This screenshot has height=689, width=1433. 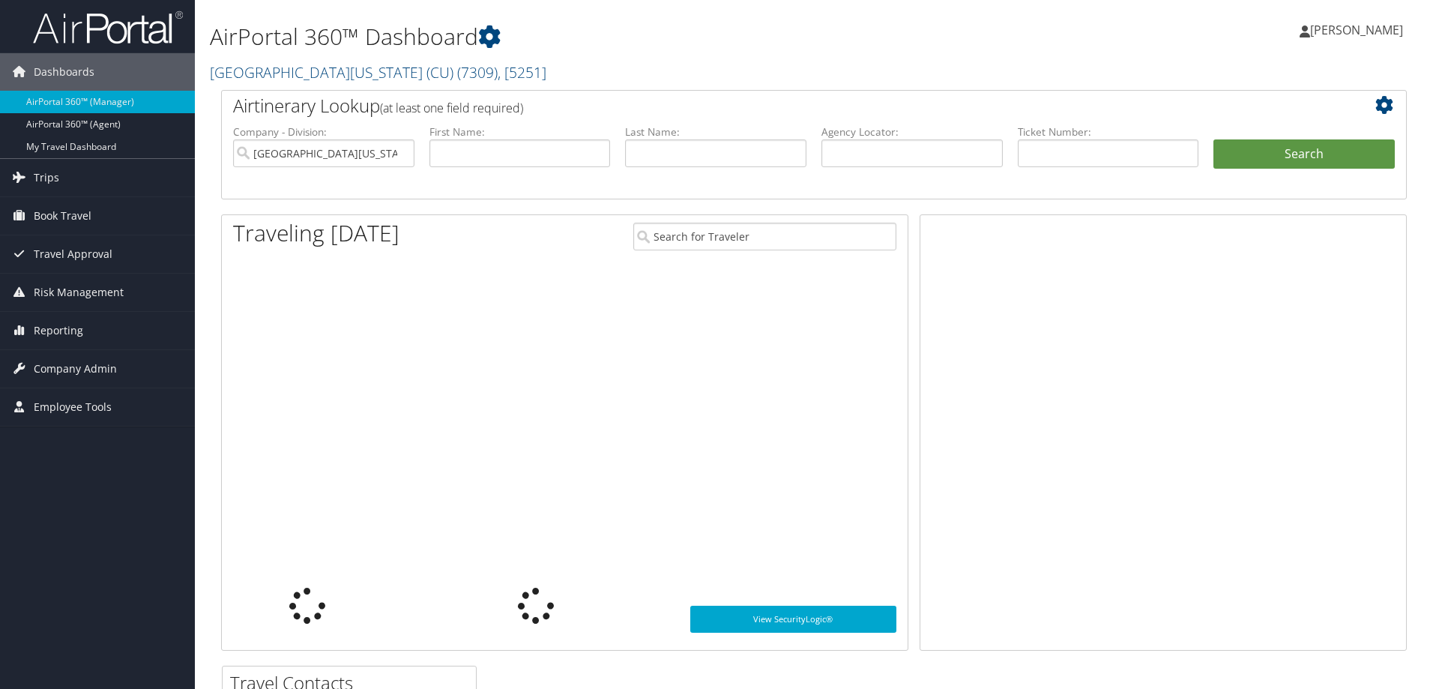 I want to click on label: First Name:, so click(x=520, y=132).